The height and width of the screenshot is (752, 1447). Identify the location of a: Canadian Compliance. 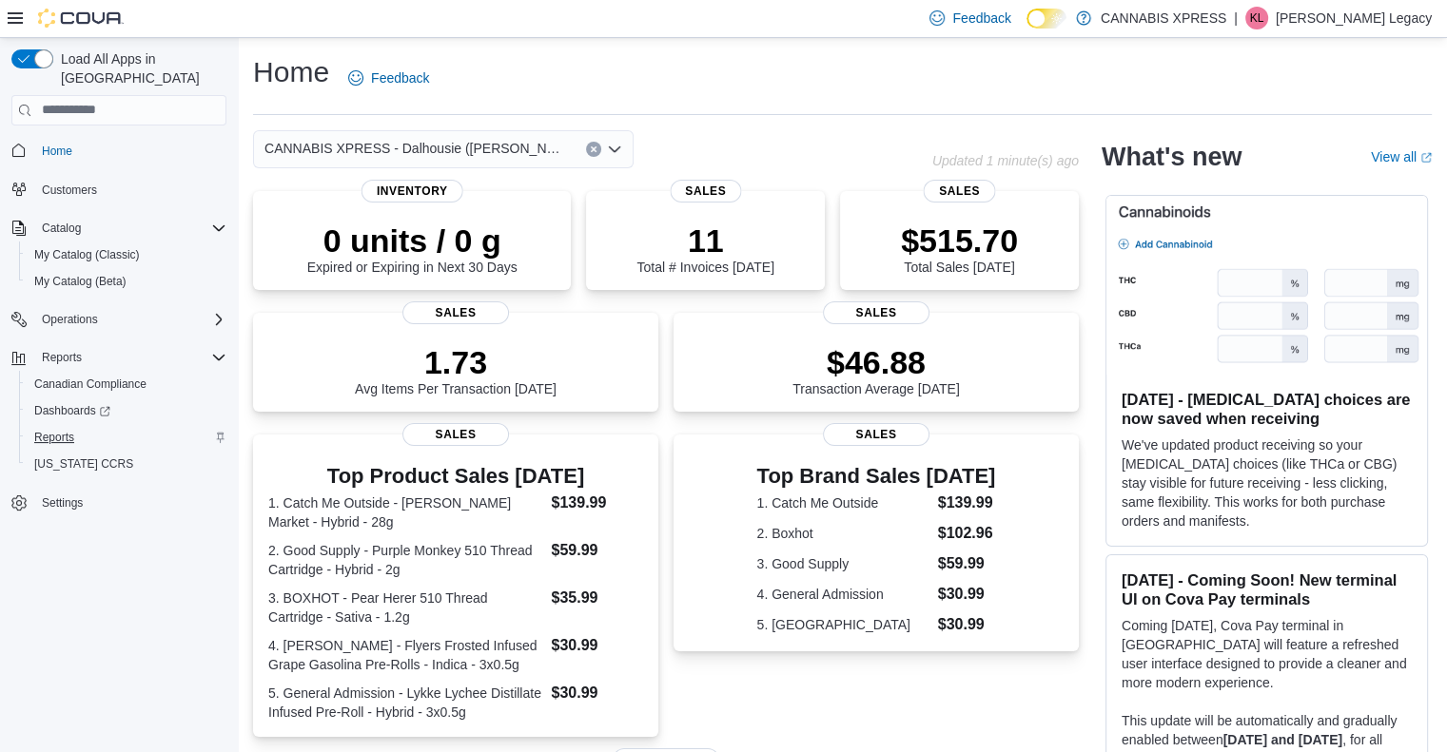
(90, 384).